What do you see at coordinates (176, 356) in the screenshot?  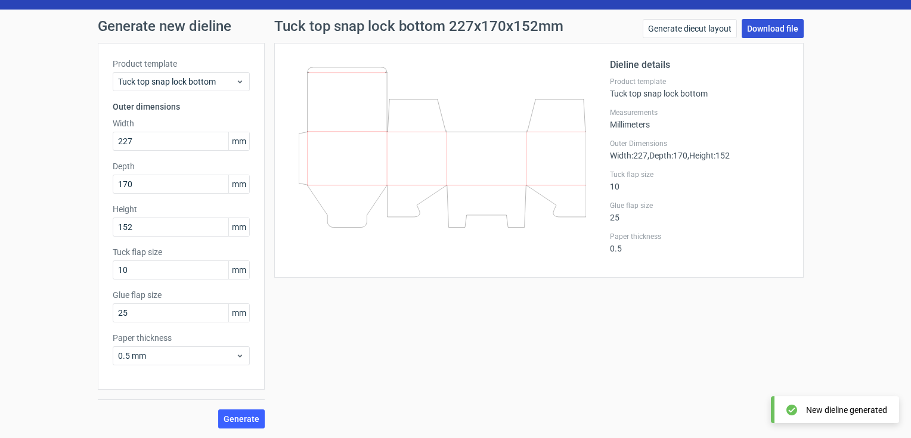 I see `span: 0.5 mm` at bounding box center [176, 356].